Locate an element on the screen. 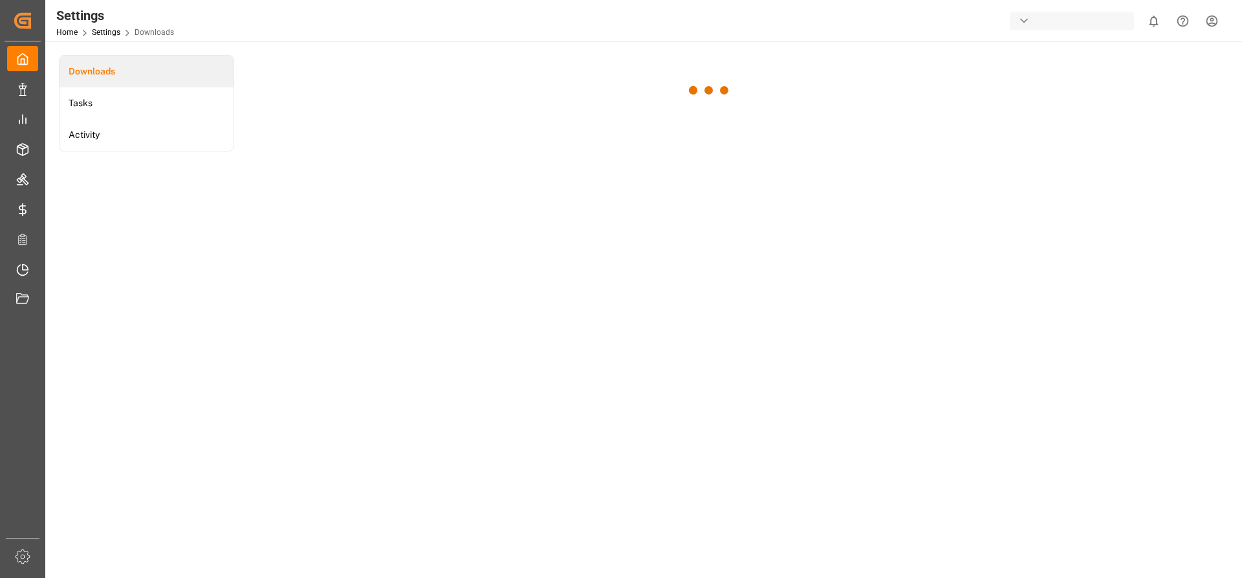  a: Home is located at coordinates (67, 32).